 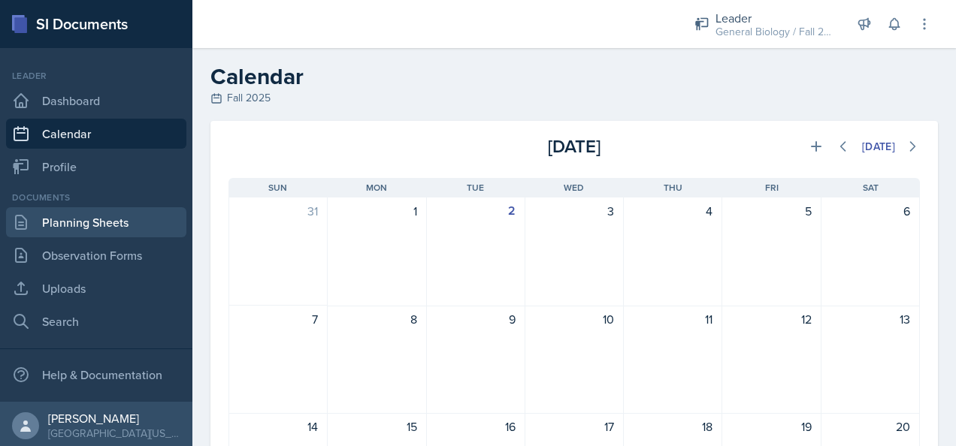 I want to click on a: Uploads, so click(x=96, y=289).